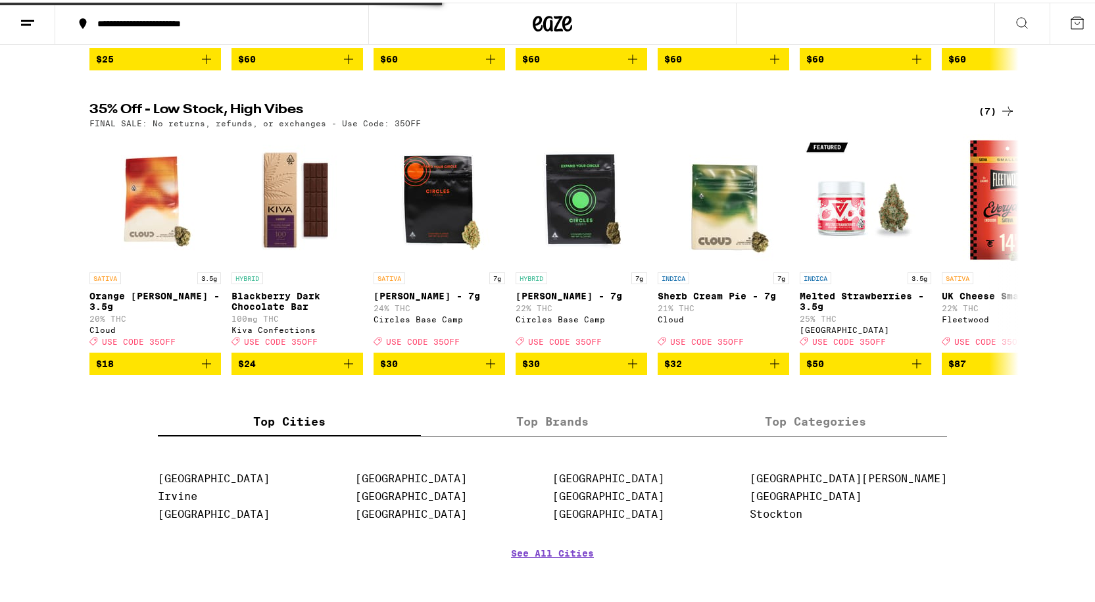 The height and width of the screenshot is (602, 1095). I want to click on p: 20% THC, so click(155, 316).